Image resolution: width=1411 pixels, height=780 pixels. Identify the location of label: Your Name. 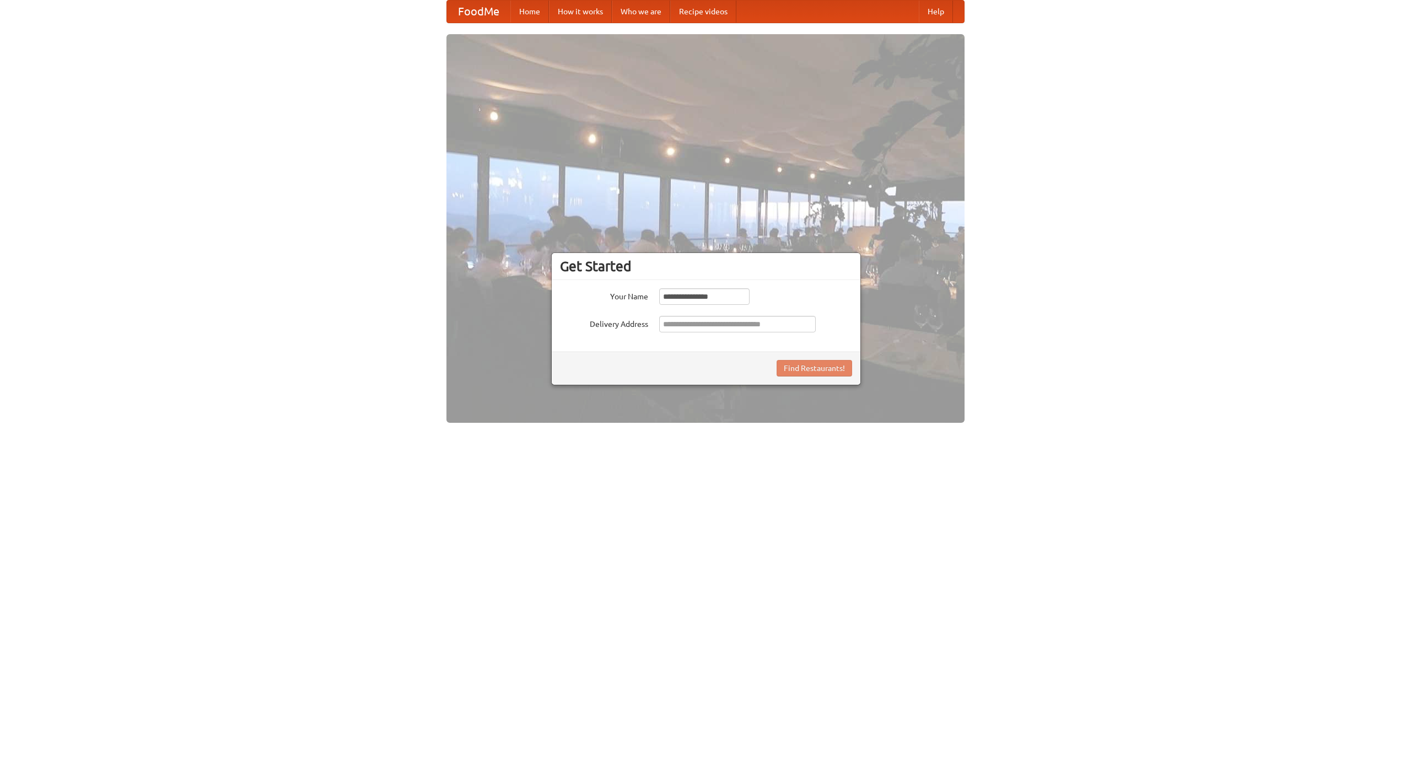
(604, 295).